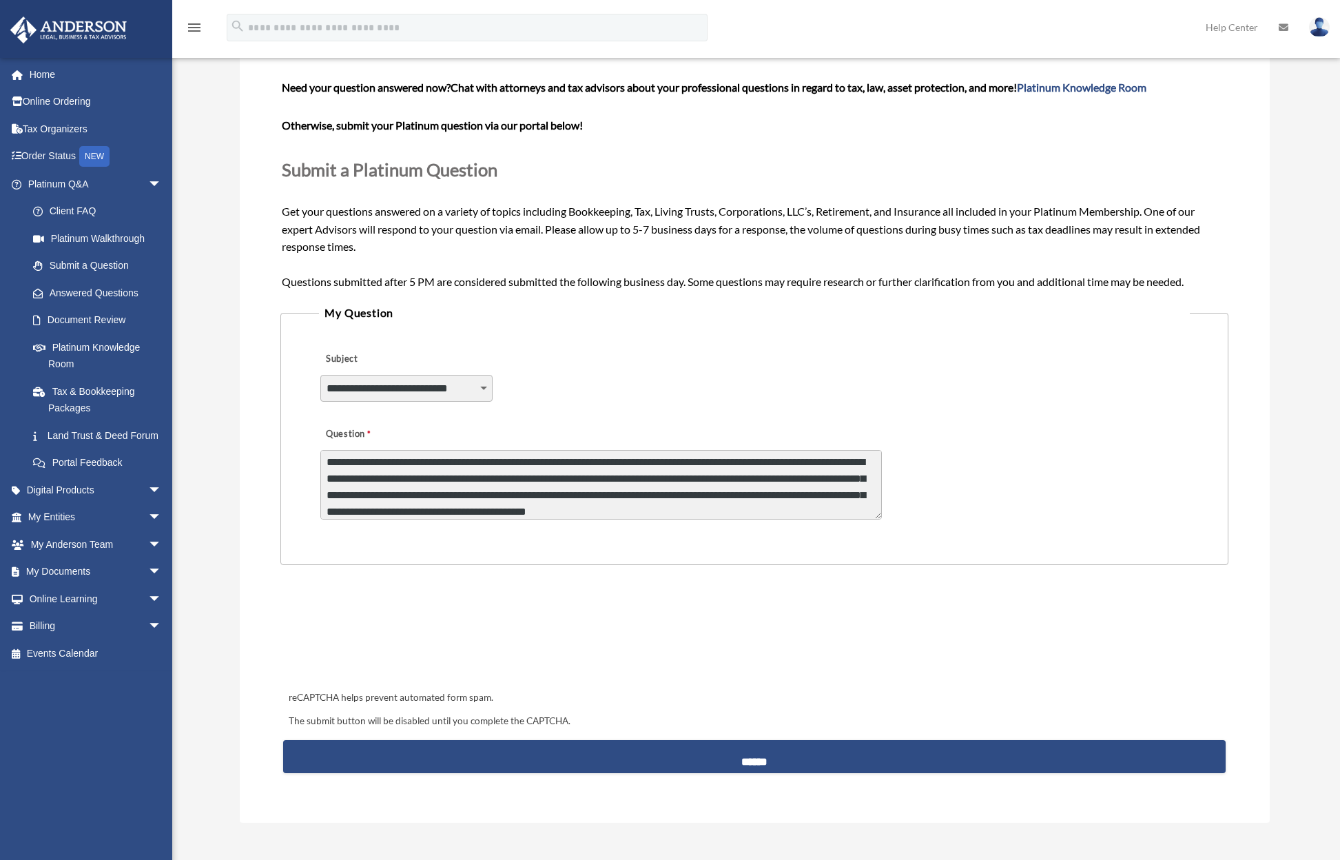  Describe the element at coordinates (96, 544) in the screenshot. I see `a: My Anderson Teamarrow_drop_down` at that location.